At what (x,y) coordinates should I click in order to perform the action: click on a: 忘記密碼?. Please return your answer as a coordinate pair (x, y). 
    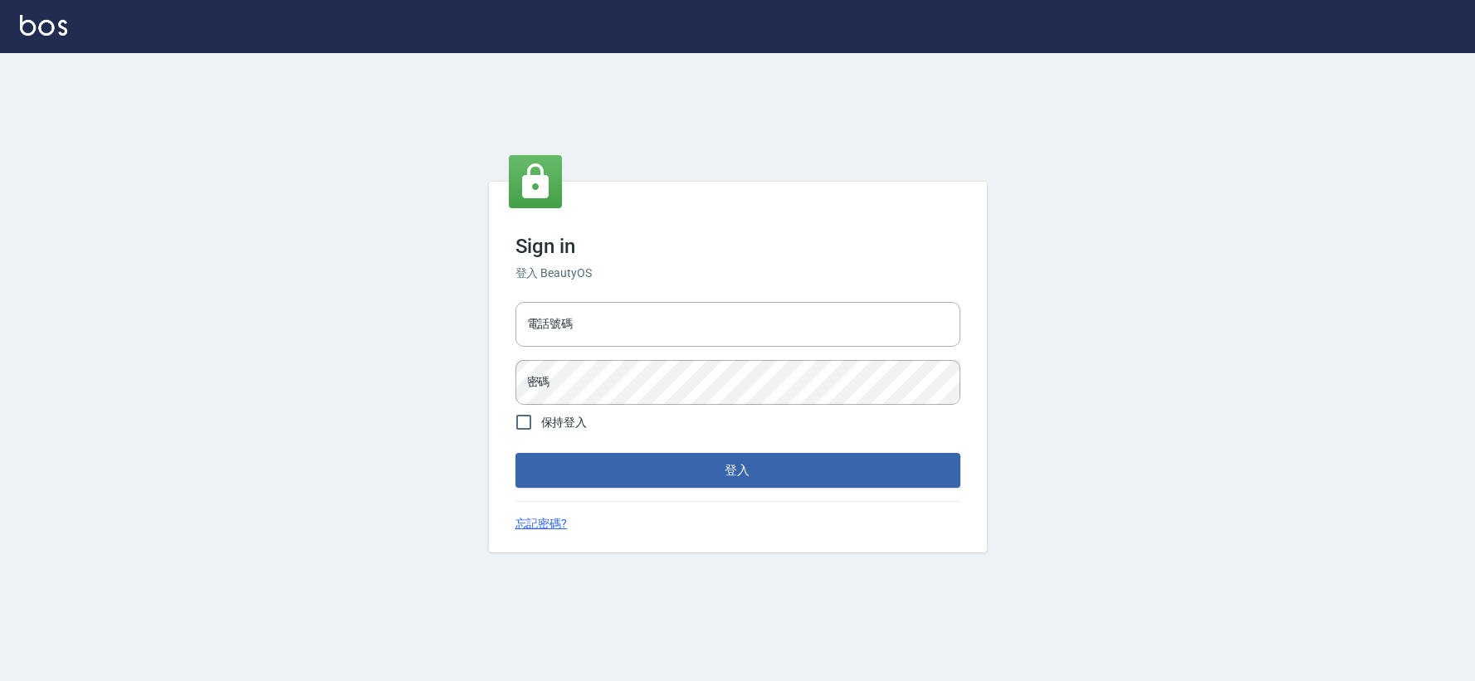
    Looking at the image, I should click on (541, 524).